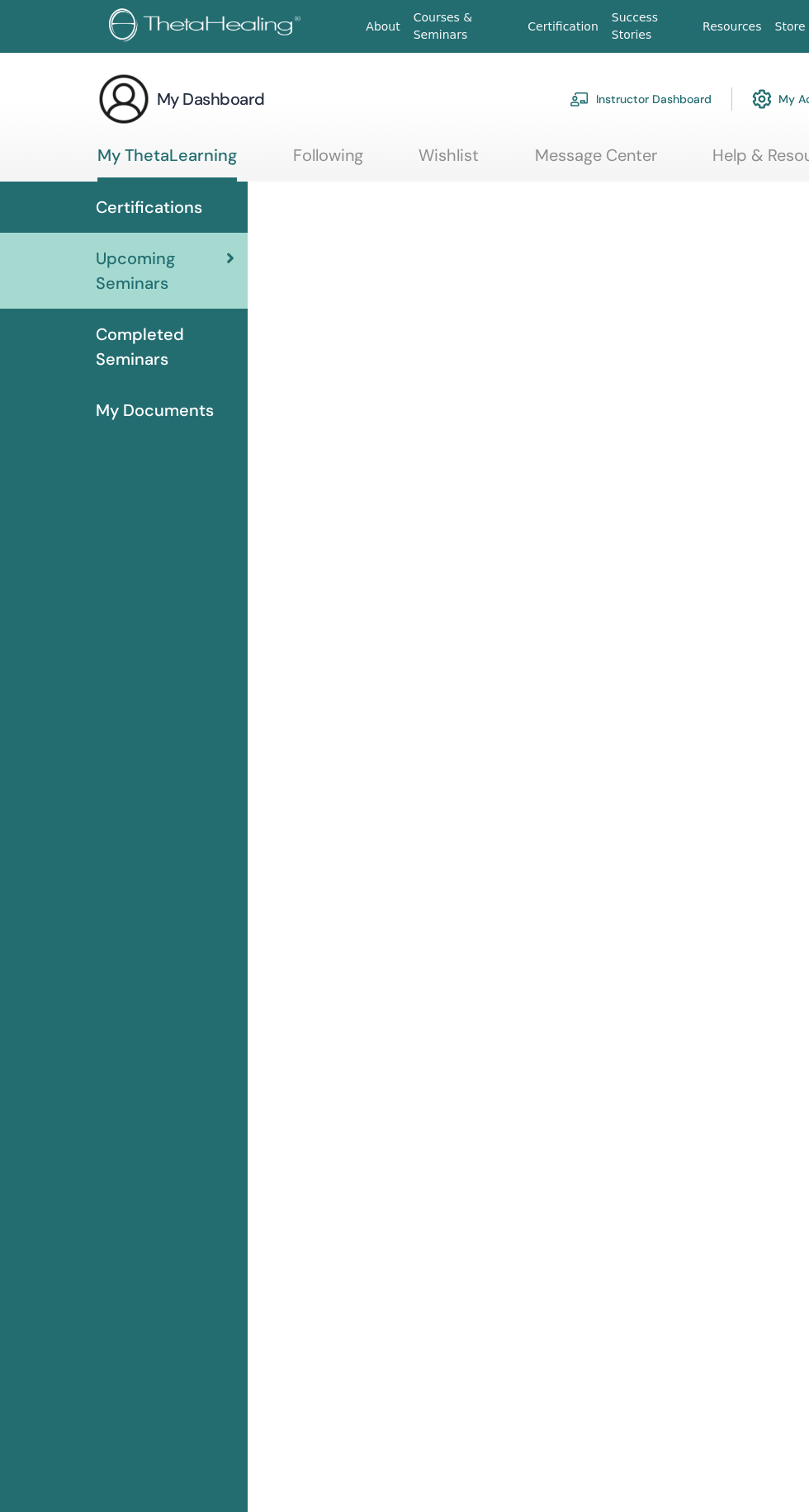  I want to click on img: generic-user-icon.jpg, so click(123, 99).